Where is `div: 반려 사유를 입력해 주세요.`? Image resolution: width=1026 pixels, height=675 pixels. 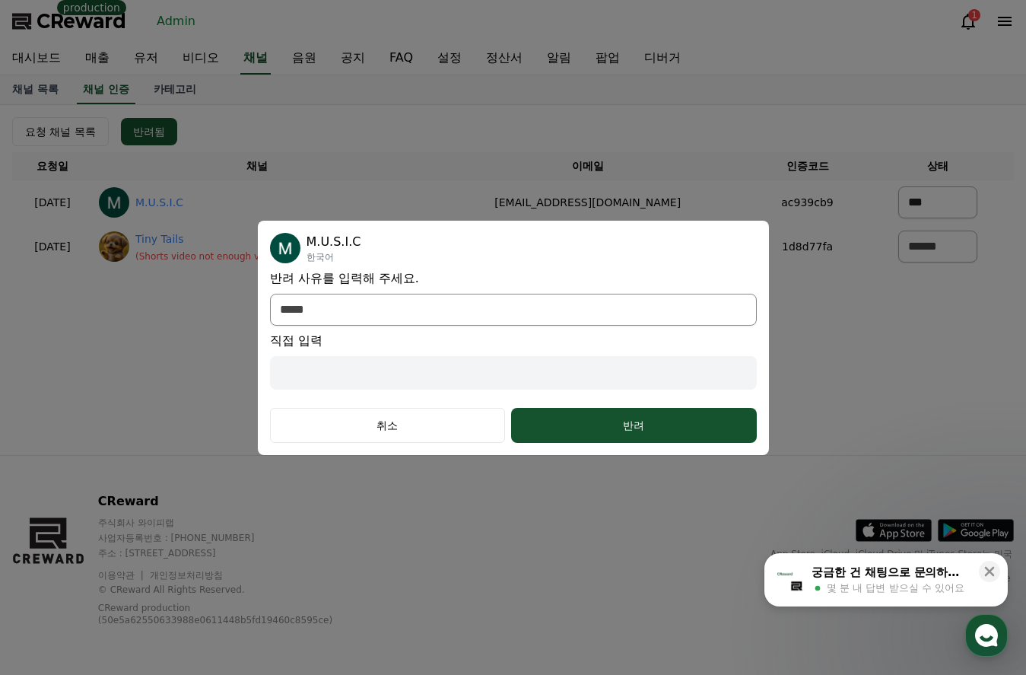 div: 반려 사유를 입력해 주세요. is located at coordinates (513, 338).